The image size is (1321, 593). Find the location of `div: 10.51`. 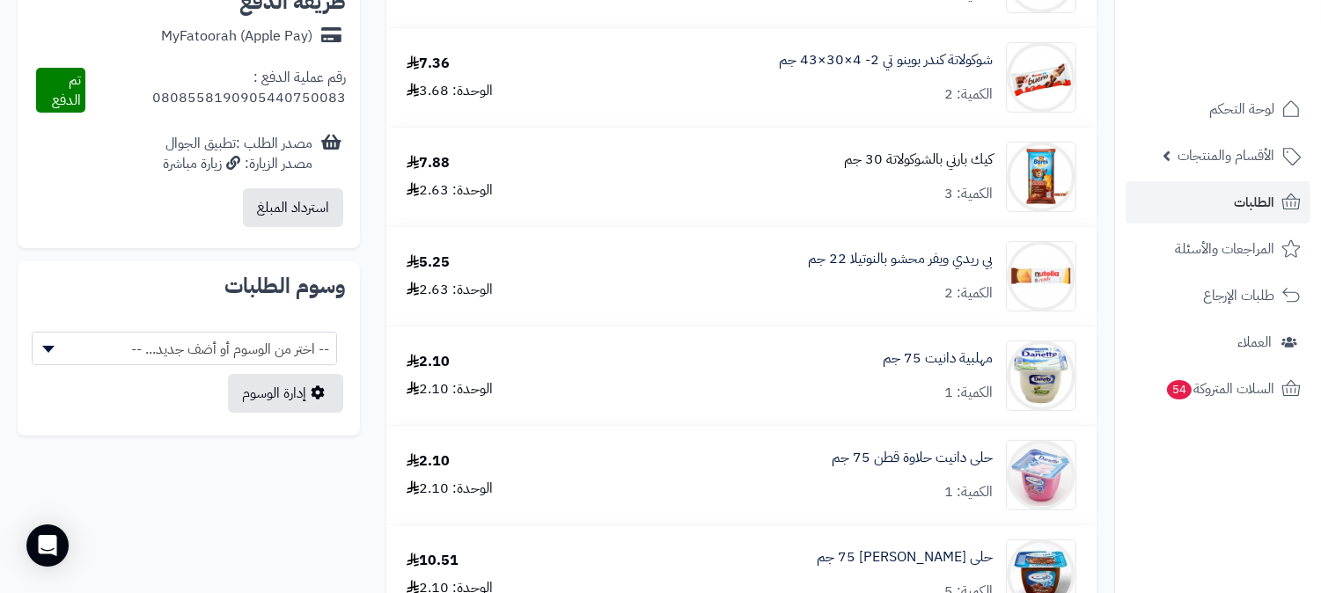

div: 10.51 is located at coordinates (432, 561).